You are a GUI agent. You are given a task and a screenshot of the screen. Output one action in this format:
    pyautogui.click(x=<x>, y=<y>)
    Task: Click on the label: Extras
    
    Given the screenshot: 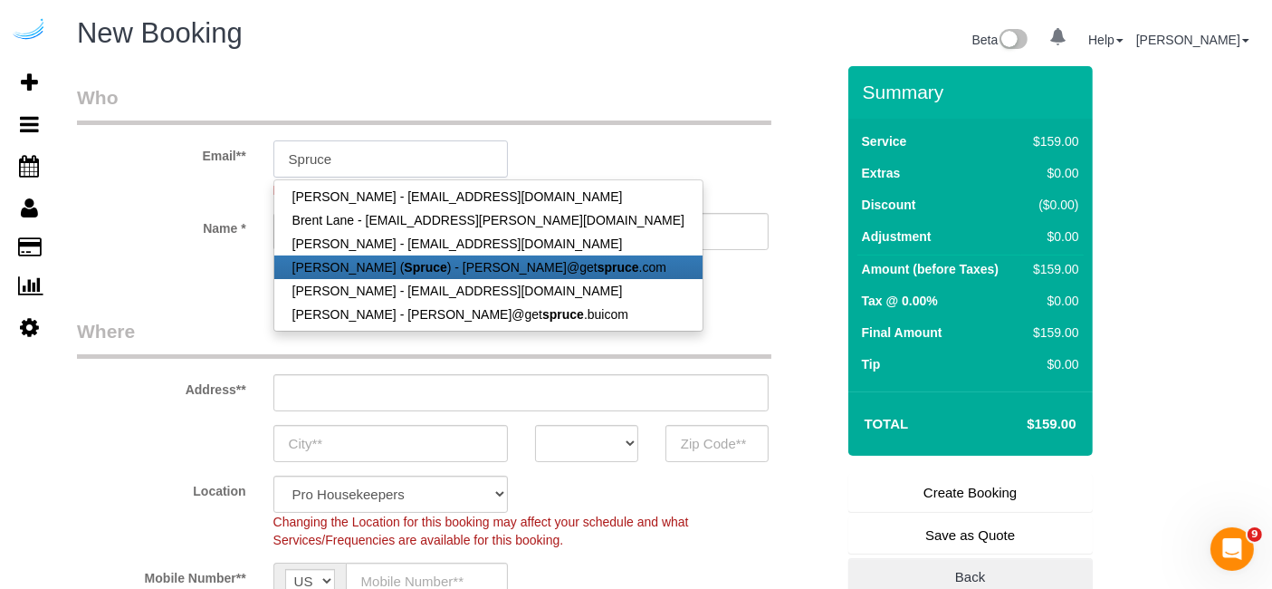 What is the action you would take?
    pyautogui.click(x=881, y=173)
    